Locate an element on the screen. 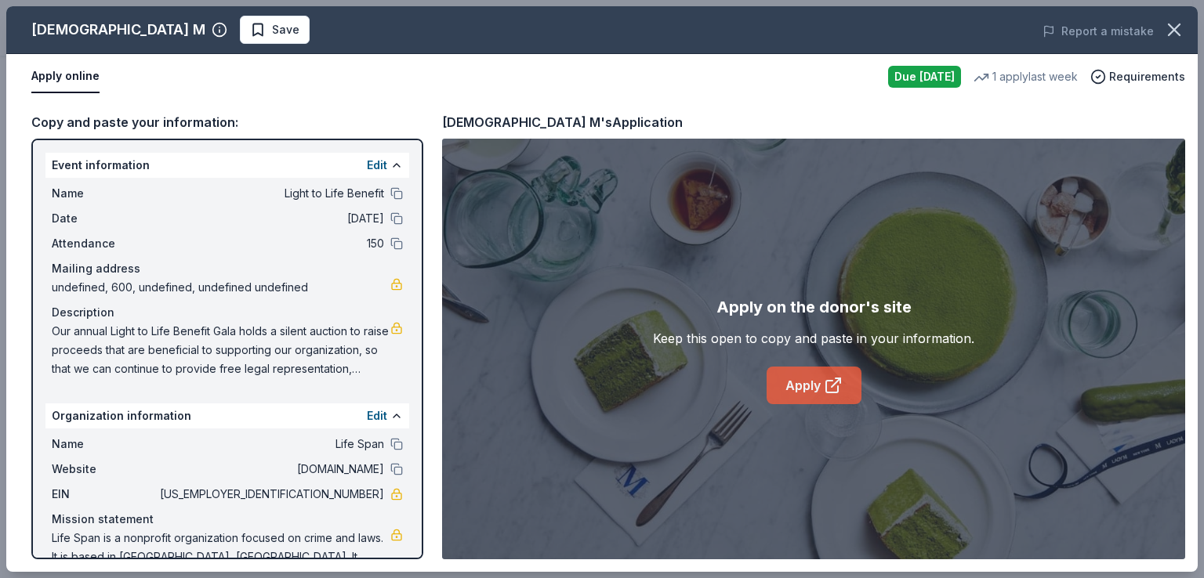  div: Mailing address is located at coordinates (227, 269).